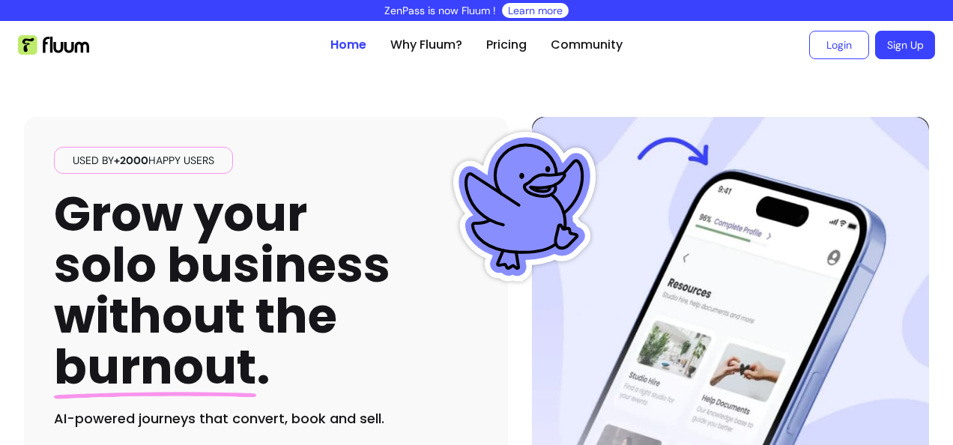  What do you see at coordinates (426, 45) in the screenshot?
I see `a: Why Fluum?` at bounding box center [426, 45].